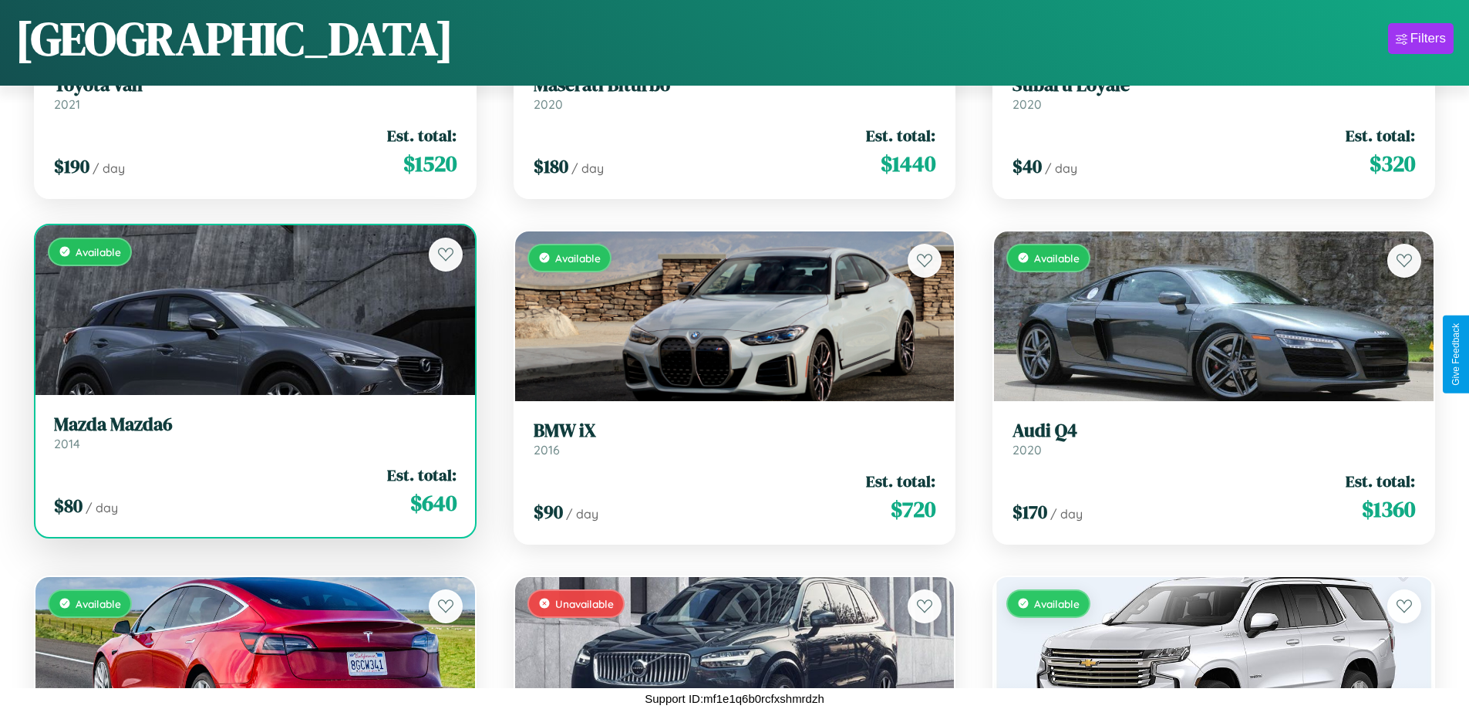  Describe the element at coordinates (735, 438) in the screenshot. I see `a: BMW iX2016` at that location.